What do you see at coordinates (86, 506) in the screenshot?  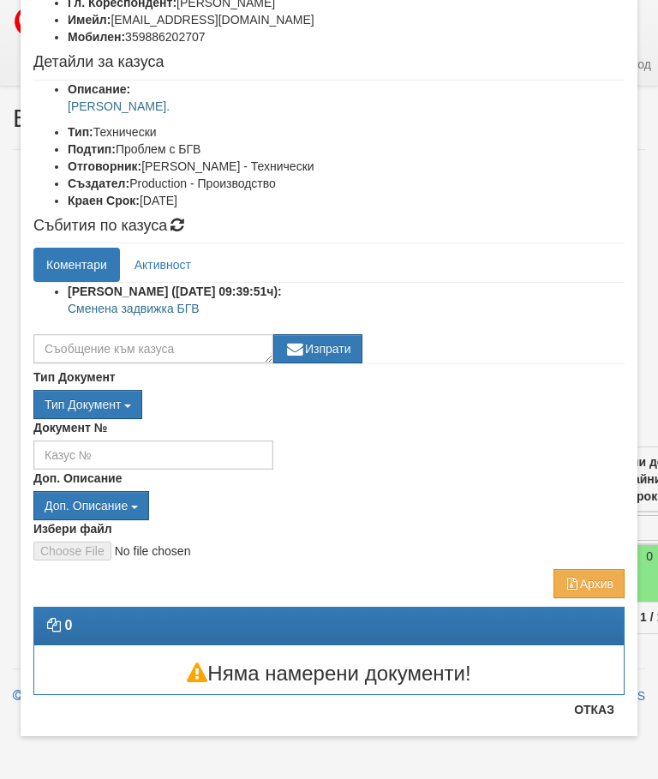 I see `span: Доп. Описание` at bounding box center [86, 506].